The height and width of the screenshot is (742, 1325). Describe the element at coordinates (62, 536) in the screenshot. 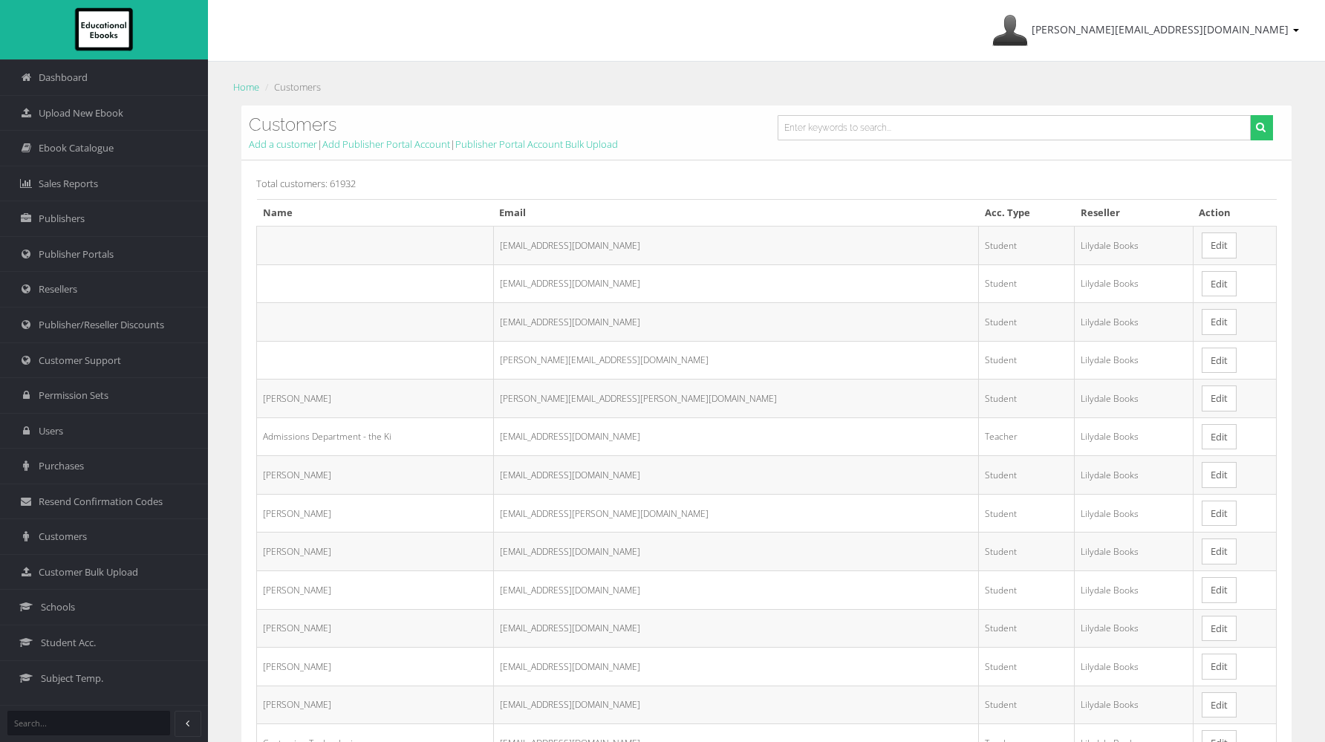

I see `span: Customers` at that location.